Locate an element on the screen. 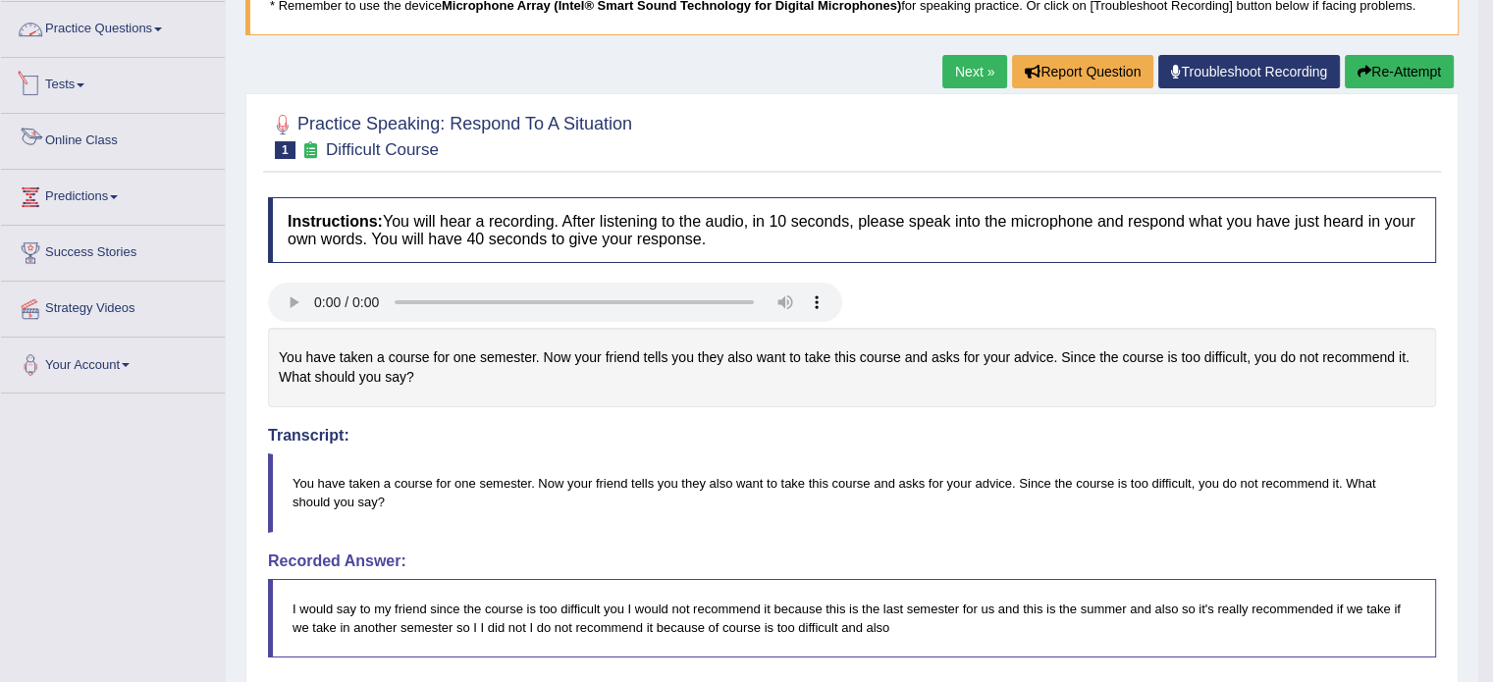  button: Report Question is located at coordinates (1083, 72).